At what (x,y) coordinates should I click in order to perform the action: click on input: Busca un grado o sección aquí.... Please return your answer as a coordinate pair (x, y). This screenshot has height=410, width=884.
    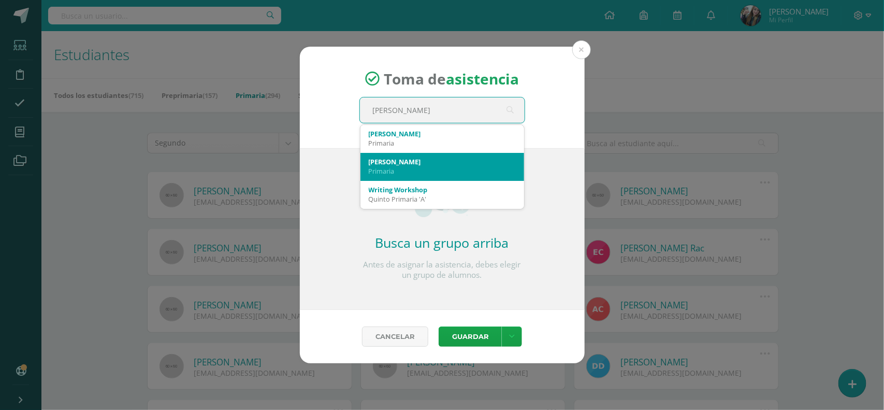
    Looking at the image, I should click on (442, 110).